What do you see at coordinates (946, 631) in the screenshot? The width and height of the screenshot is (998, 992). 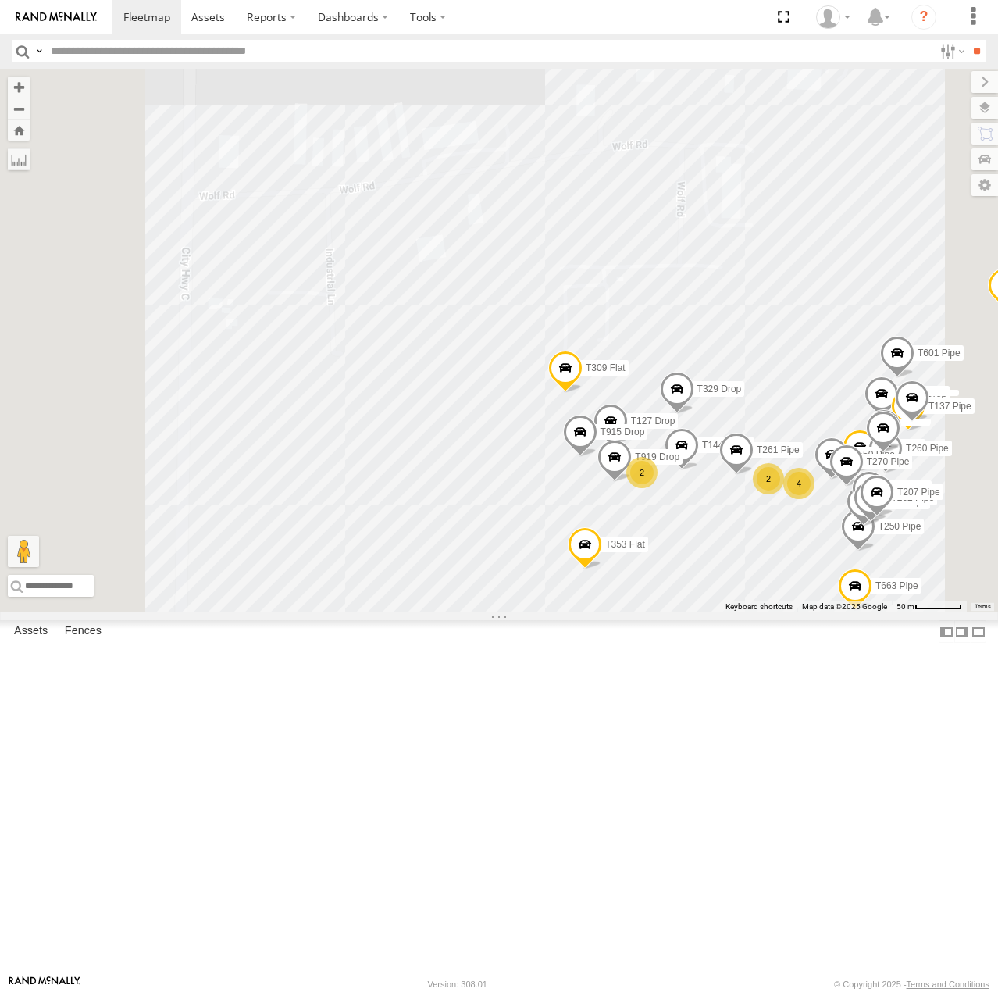 I see `label: Dock Summary Table to the Left` at bounding box center [946, 631].